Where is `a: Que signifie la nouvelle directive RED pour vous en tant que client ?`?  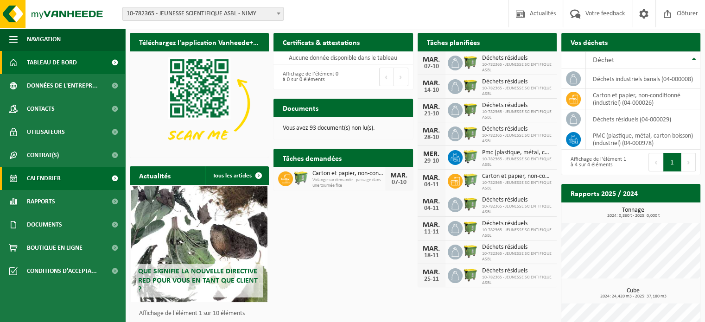
a: Que signifie la nouvelle directive RED pour vous en tant que client ? is located at coordinates (199, 244).